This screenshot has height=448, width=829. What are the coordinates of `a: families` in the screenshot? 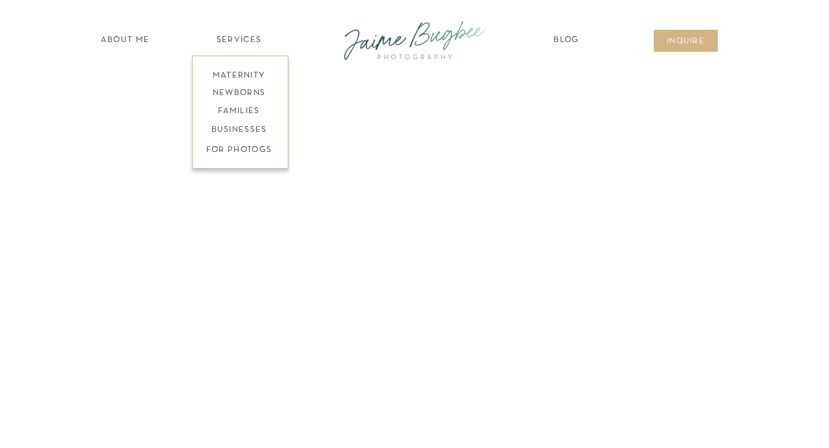 It's located at (239, 111).